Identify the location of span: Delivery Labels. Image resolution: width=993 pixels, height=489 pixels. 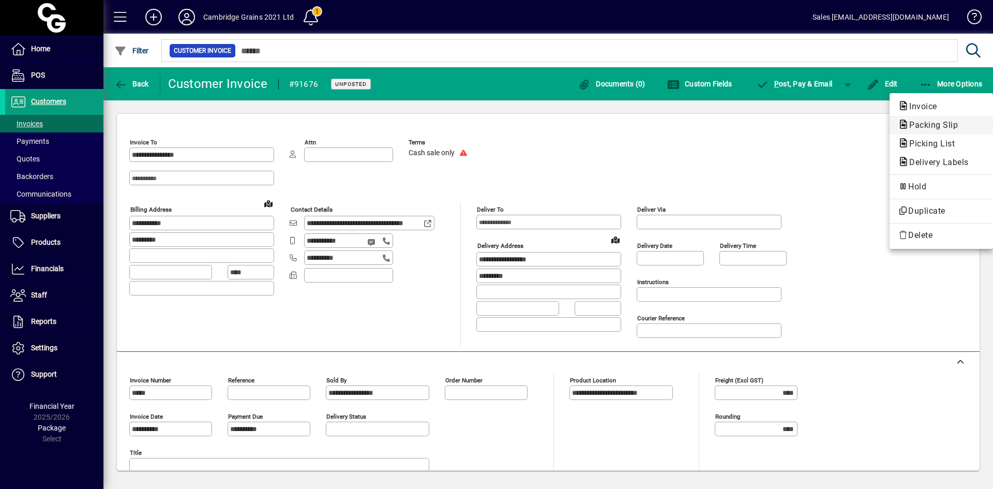
(936, 162).